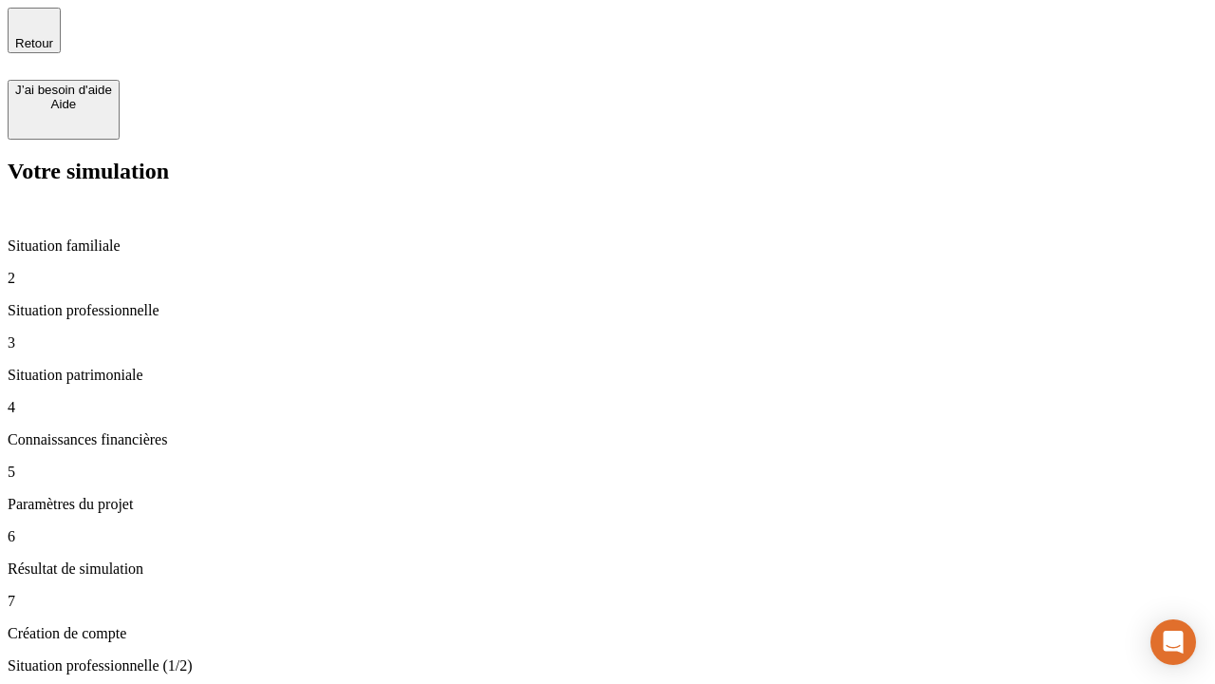 The image size is (1215, 684). Describe the element at coordinates (608, 536) in the screenshot. I see `p: 6` at that location.